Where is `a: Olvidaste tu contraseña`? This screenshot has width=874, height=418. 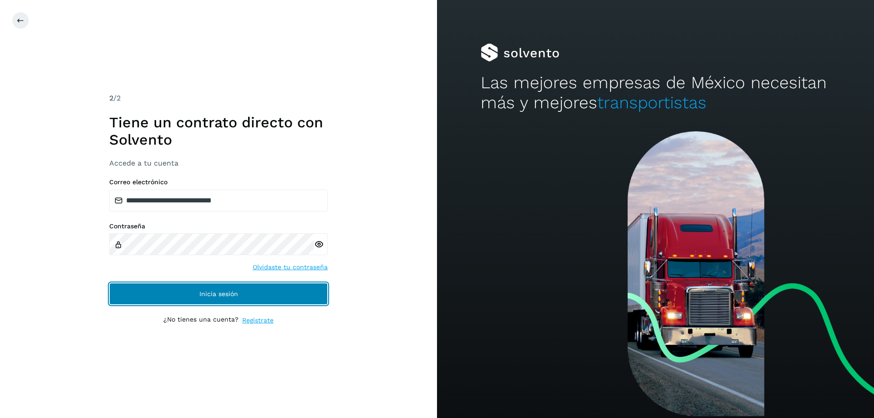
a: Olvidaste tu contraseña is located at coordinates (290, 267).